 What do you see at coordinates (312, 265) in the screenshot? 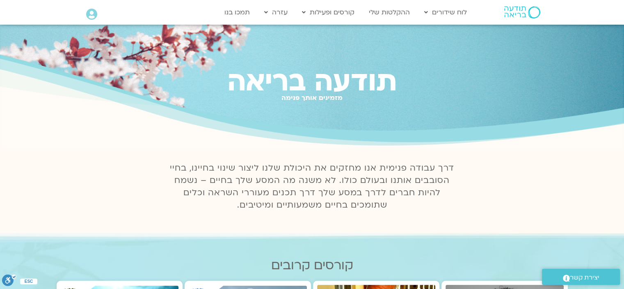
I see `h2: קורסים קרובים` at bounding box center [312, 265].